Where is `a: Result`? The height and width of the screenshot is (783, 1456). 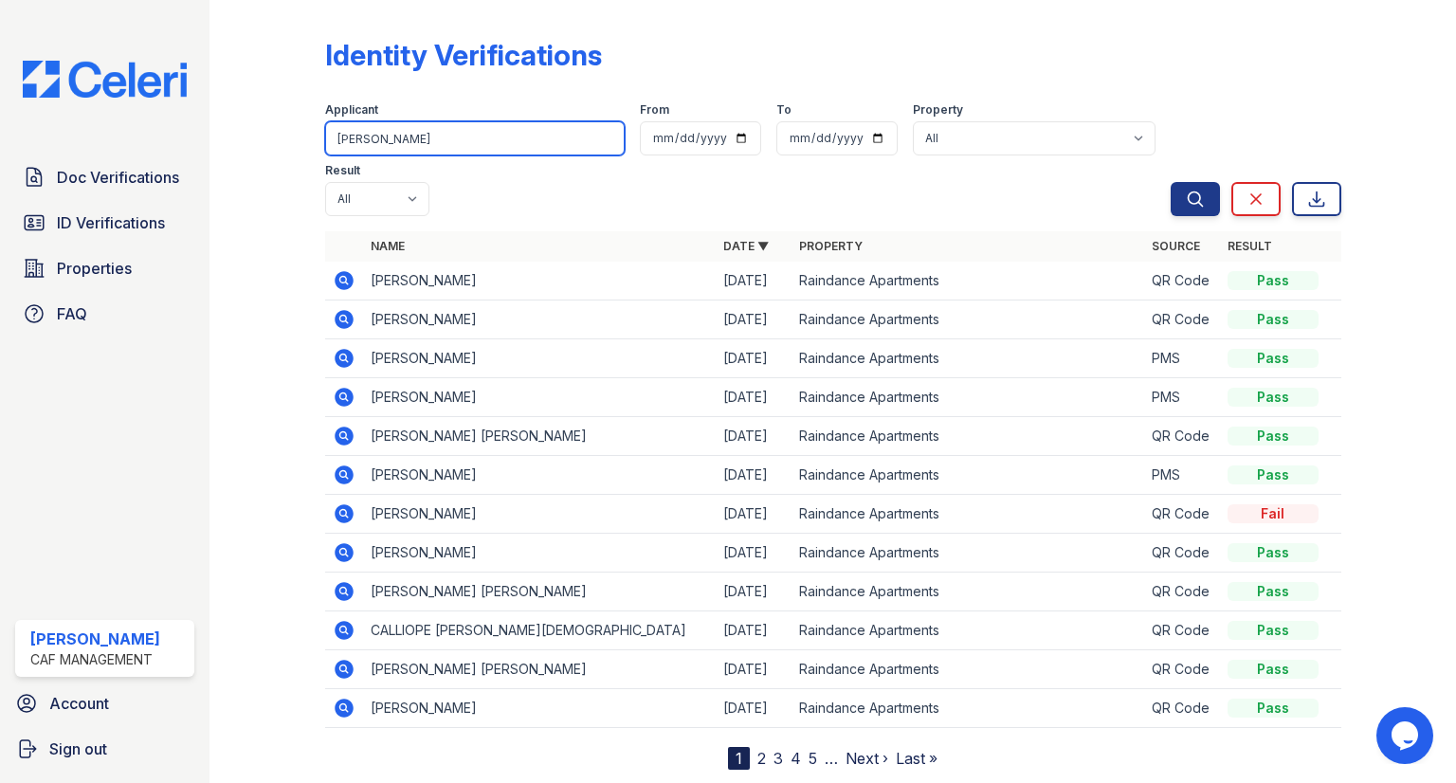 a: Result is located at coordinates (1250, 246).